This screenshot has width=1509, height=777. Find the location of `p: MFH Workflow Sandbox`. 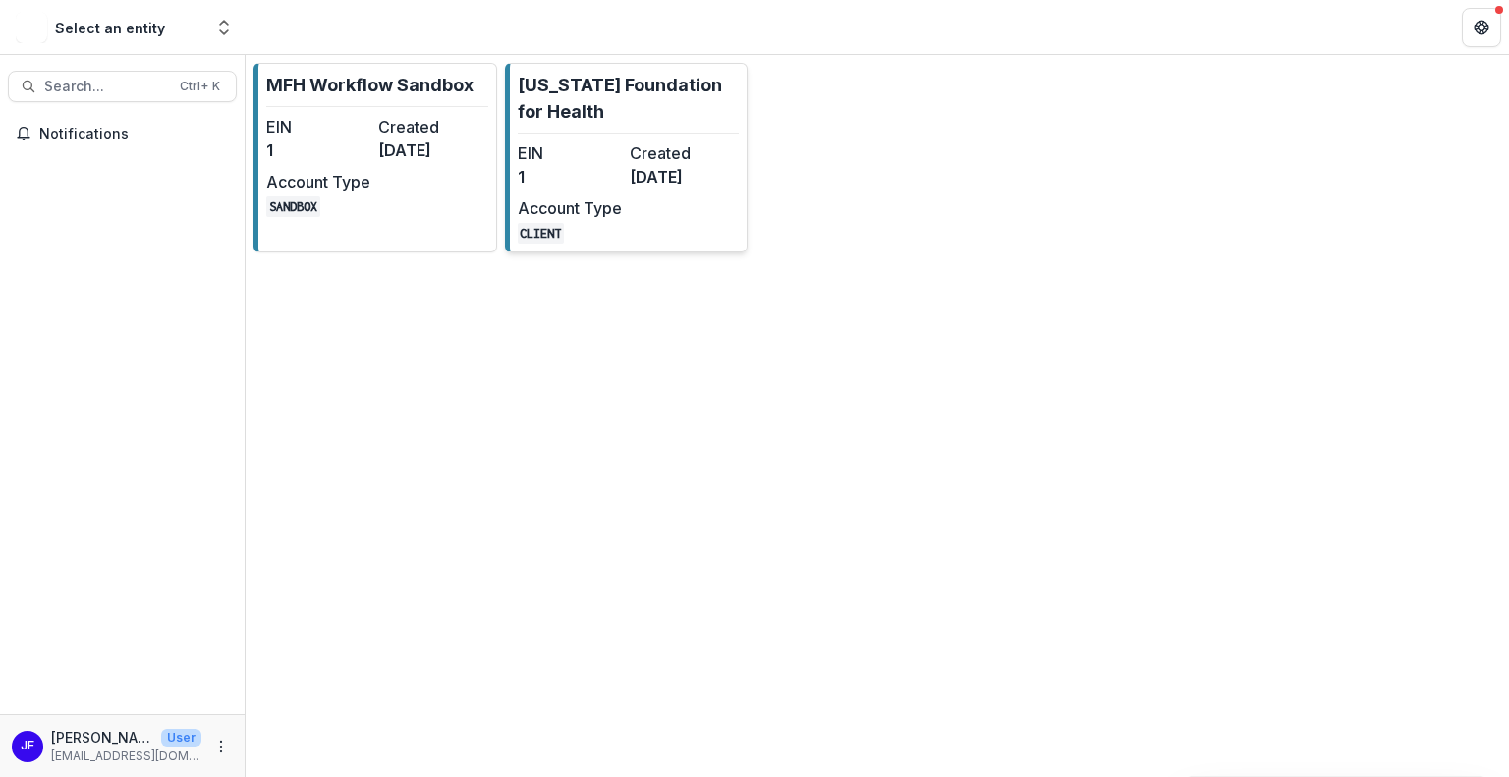

p: MFH Workflow Sandbox is located at coordinates (369, 84).